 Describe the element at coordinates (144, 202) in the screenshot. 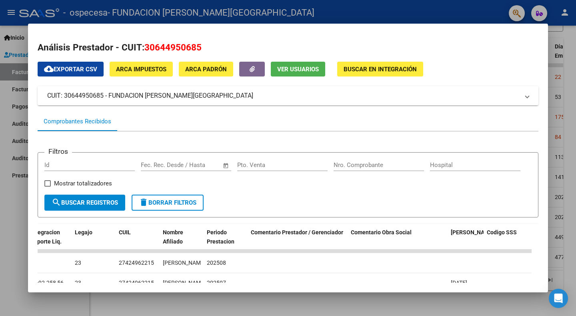

I see `mat-icon: delete` at that location.